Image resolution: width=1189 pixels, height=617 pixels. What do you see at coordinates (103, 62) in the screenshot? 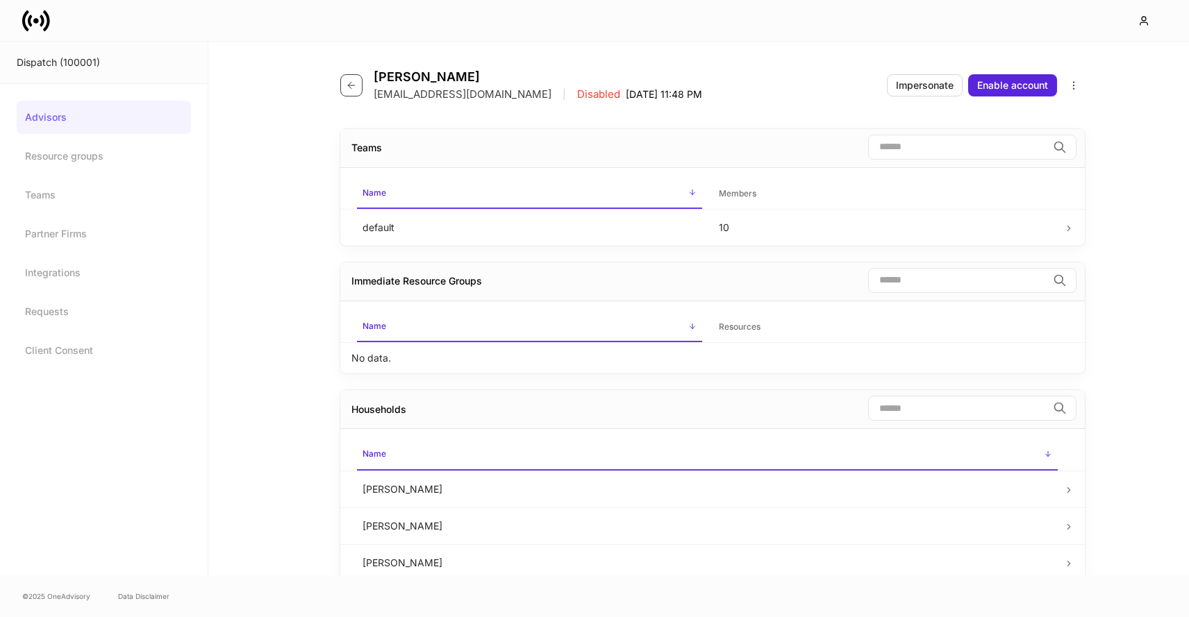
I see `div: Dispatch (100001)` at bounding box center [103, 62].